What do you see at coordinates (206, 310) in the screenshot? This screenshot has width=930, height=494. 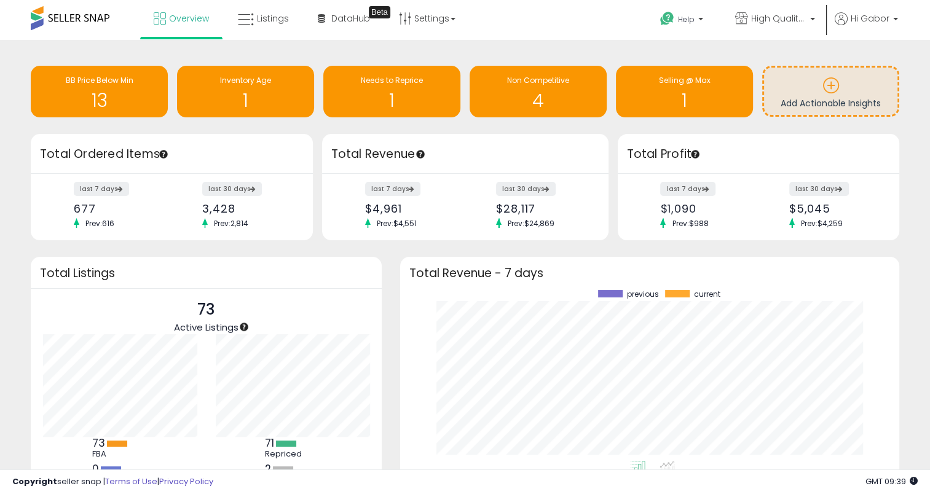 I see `p: 73` at bounding box center [206, 310].